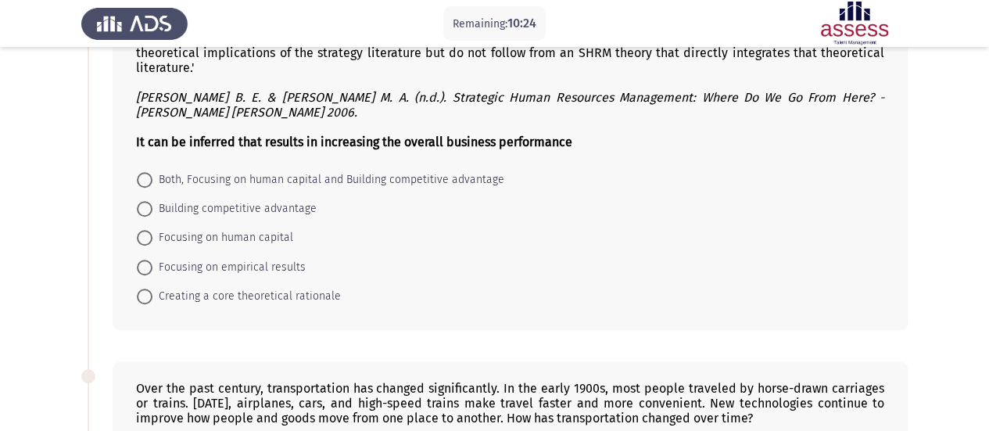  I want to click on span: Building competitive advantage, so click(235, 209).